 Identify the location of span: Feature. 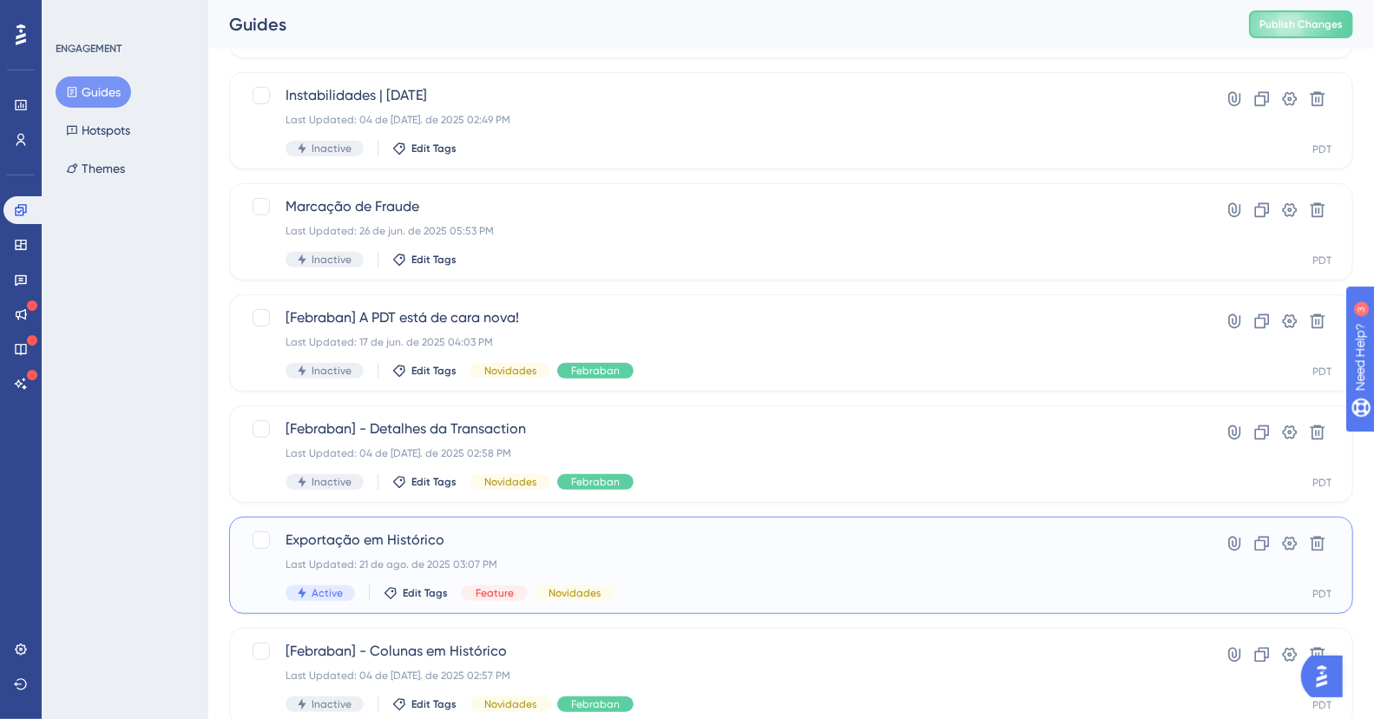
(495, 593).